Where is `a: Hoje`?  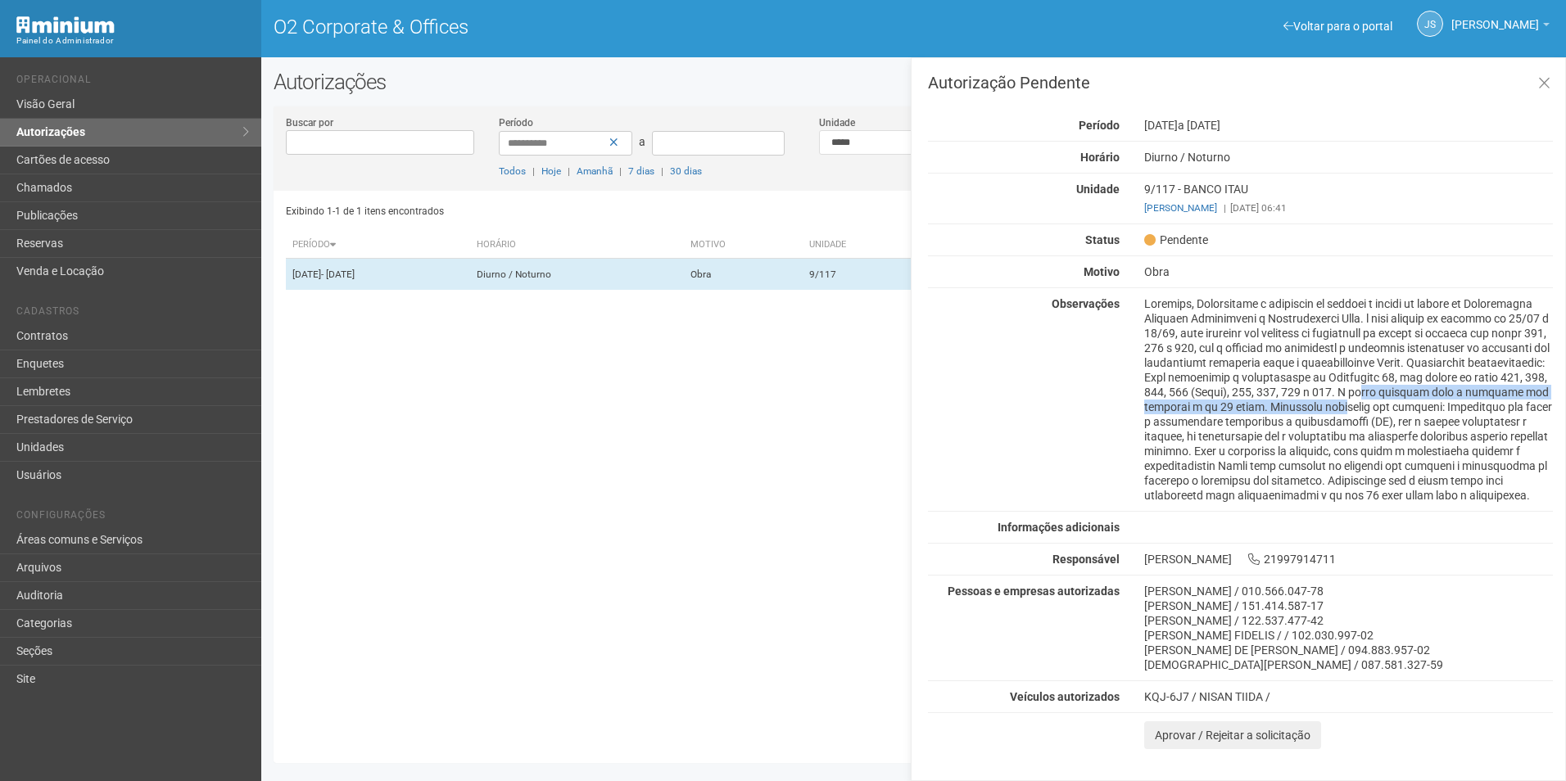
a: Hoje is located at coordinates (551, 171).